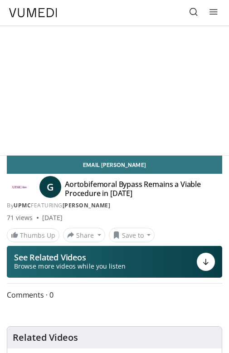 The width and height of the screenshot is (229, 353). What do you see at coordinates (114, 262) in the screenshot?
I see `button: See Related Videos Browse more videos while you listen` at bounding box center [114, 262].